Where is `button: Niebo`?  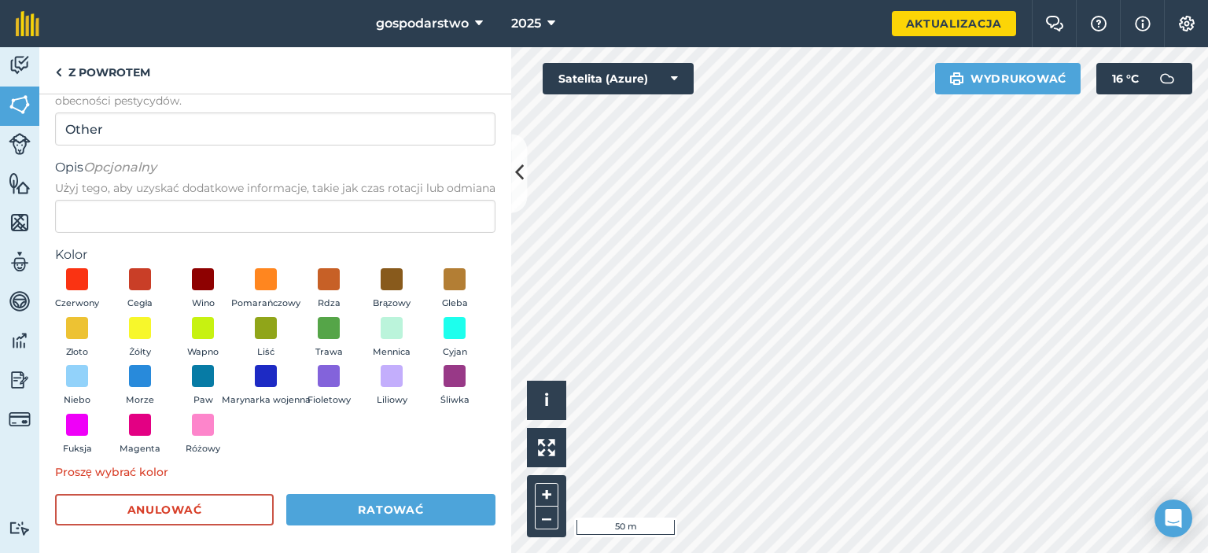 button: Niebo is located at coordinates (77, 386).